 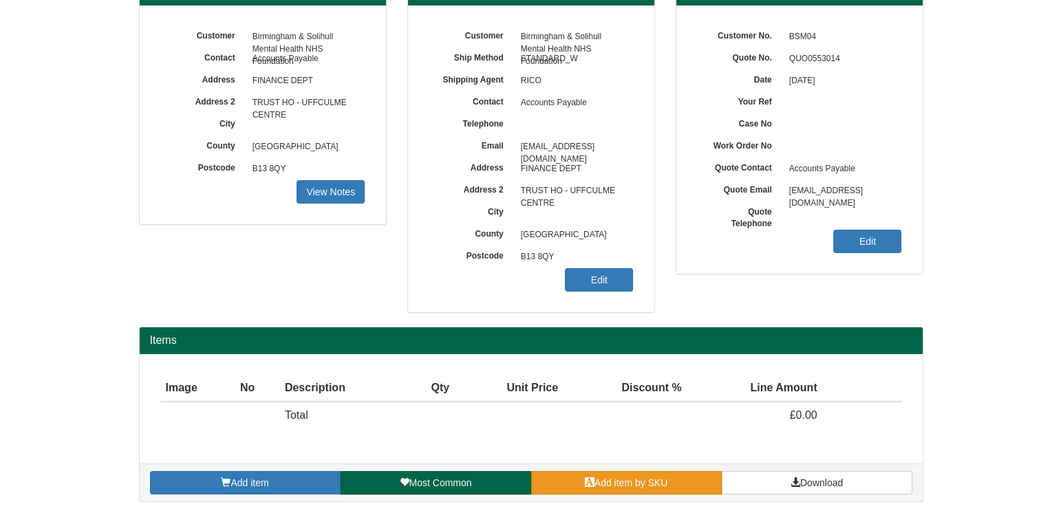 What do you see at coordinates (257, 389) in the screenshot?
I see `th: No` at bounding box center [257, 389].